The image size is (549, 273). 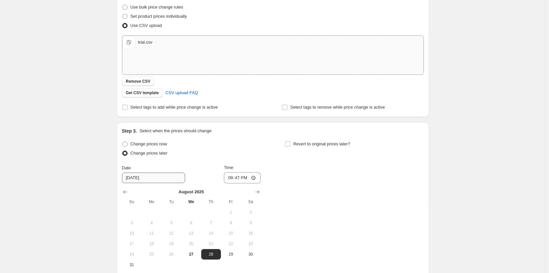 What do you see at coordinates (231, 234) in the screenshot?
I see `button: Friday August 15 2025` at bounding box center [231, 234].